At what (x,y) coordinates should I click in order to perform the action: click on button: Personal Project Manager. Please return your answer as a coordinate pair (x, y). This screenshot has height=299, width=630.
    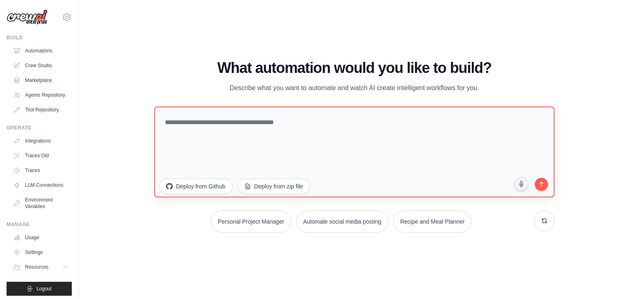
    Looking at the image, I should click on (251, 222).